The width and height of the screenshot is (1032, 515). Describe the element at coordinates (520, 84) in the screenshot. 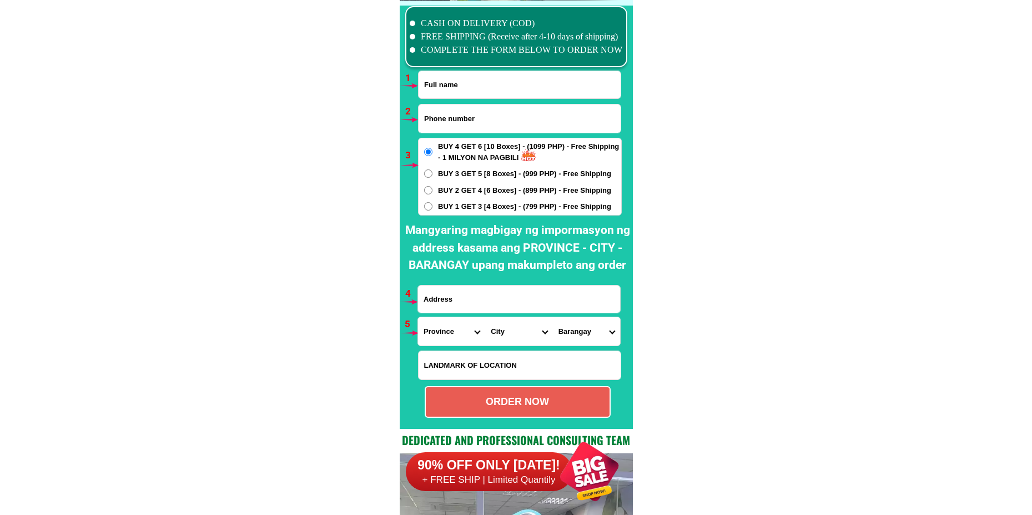

I see `input: Input full_name` at that location.